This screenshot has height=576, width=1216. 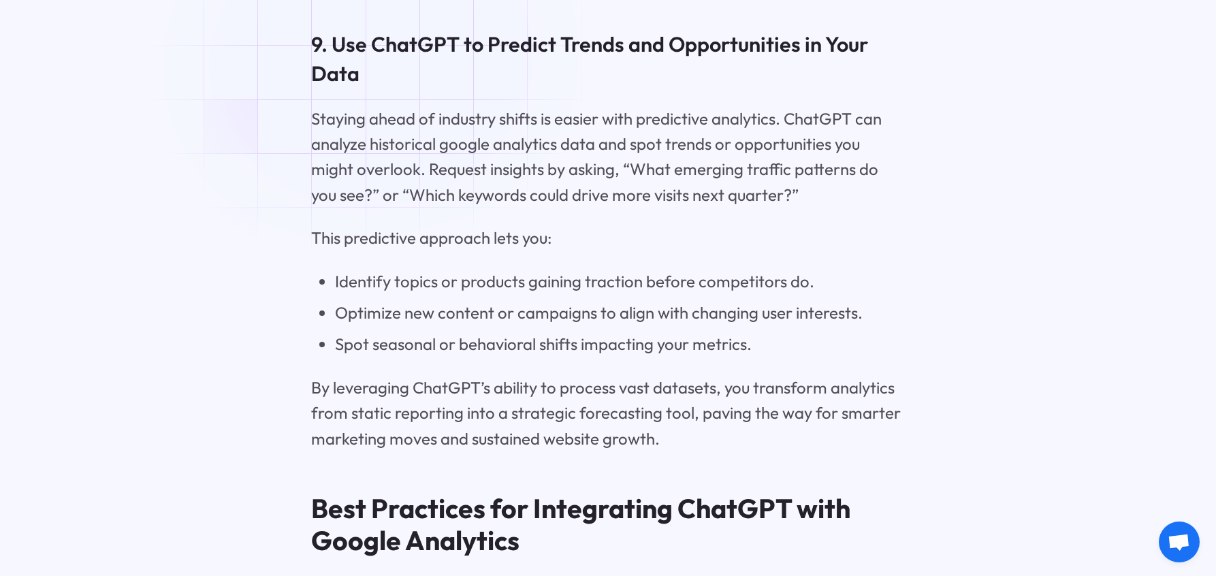 I want to click on li: Spot seasonal or behavioral shifts impacting your metrics., so click(x=619, y=344).